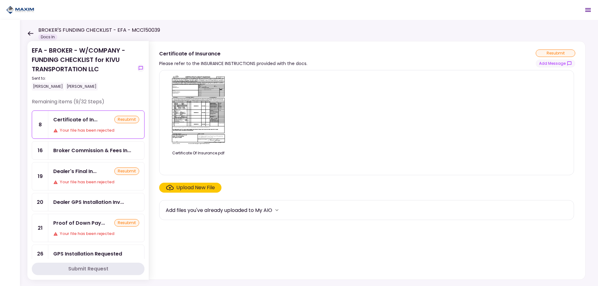 The width and height of the screenshot is (598, 286). I want to click on button: Submit Request, so click(88, 269).